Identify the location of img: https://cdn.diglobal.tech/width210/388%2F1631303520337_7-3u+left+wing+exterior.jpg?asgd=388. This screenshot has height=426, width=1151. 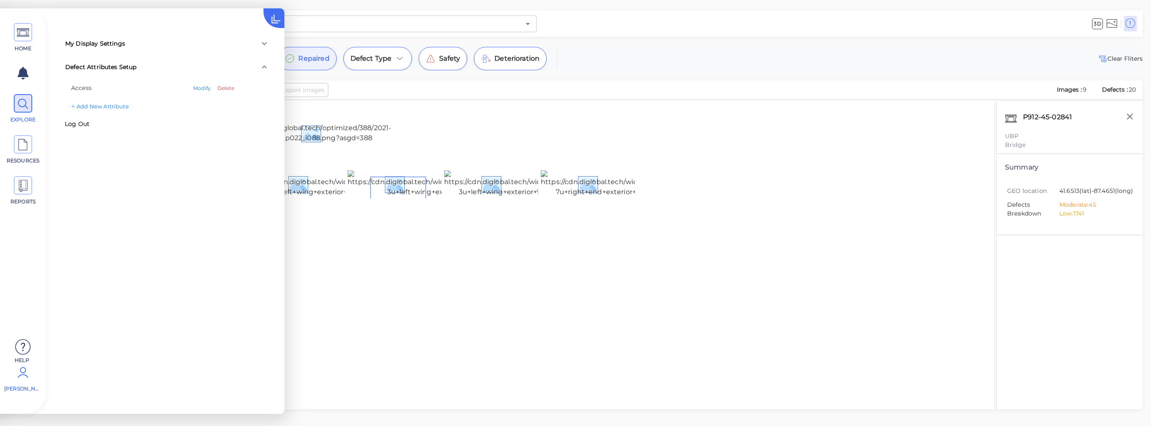
(449, 184).